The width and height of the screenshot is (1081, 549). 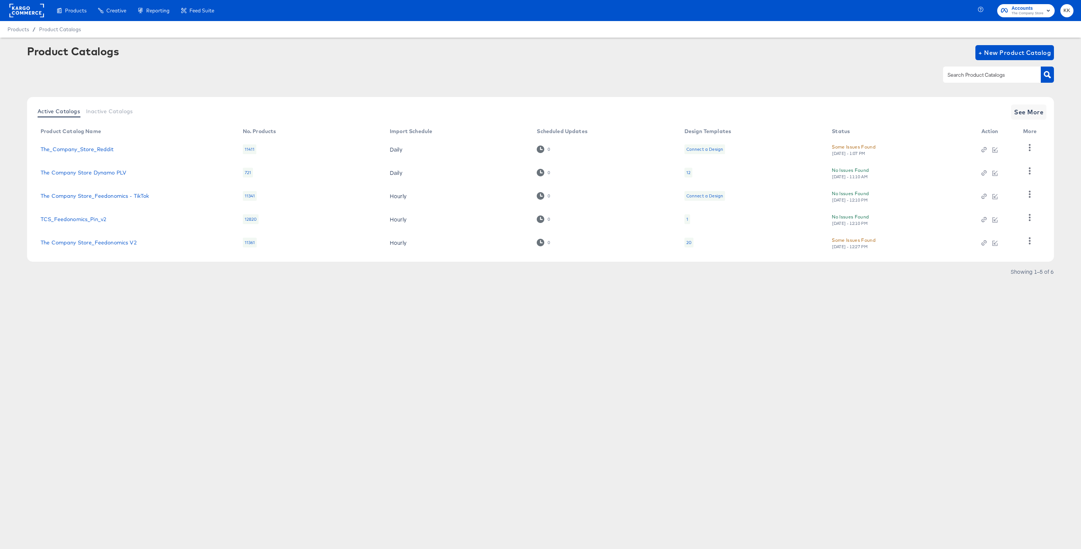 What do you see at coordinates (986, 75) in the screenshot?
I see `input: Search Product Catalogs` at bounding box center [986, 75].